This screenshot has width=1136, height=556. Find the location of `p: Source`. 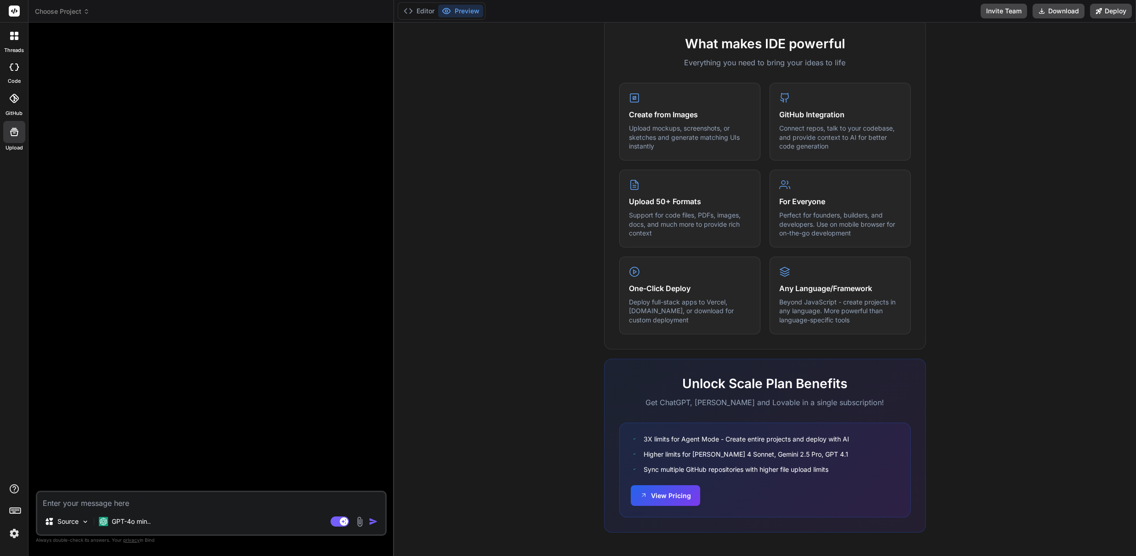

p: Source is located at coordinates (68, 522).